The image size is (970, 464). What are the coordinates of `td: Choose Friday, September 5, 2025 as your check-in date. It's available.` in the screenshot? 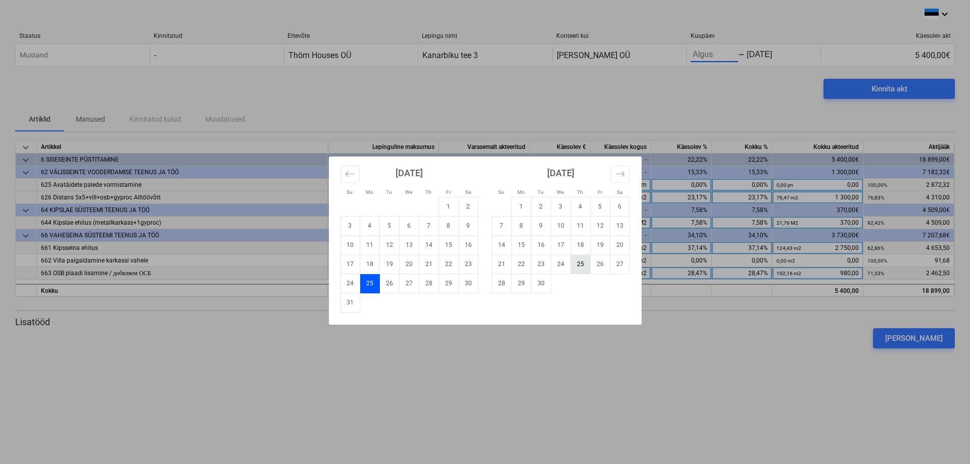 It's located at (599, 207).